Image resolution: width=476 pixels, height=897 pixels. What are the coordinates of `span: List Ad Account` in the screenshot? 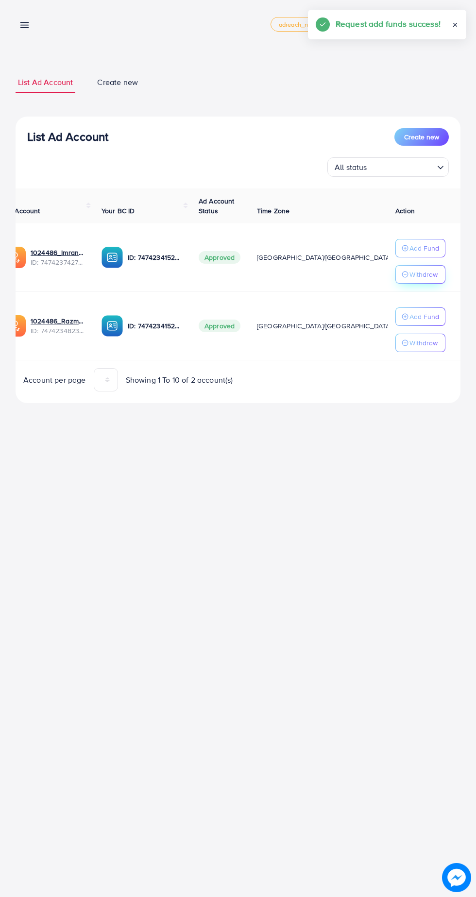 It's located at (45, 82).